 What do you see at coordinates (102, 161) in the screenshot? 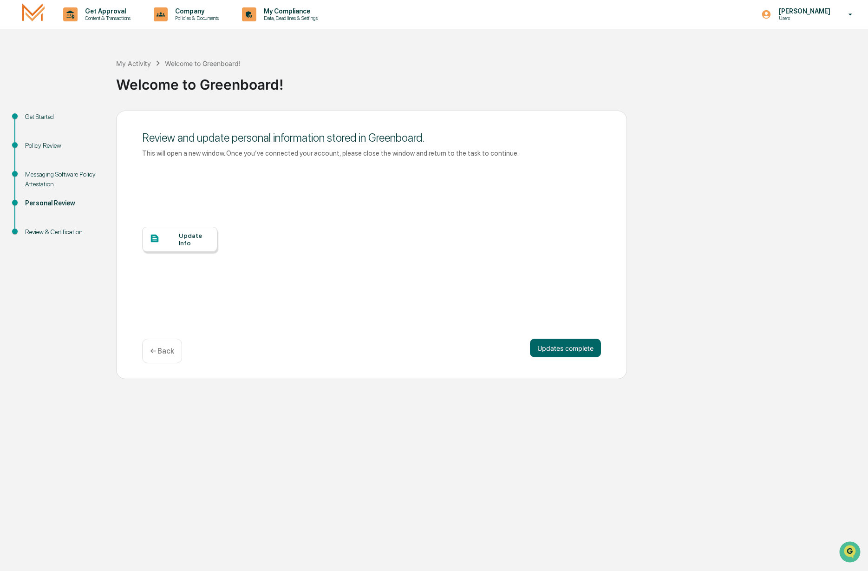
I see `span: Pylon` at bounding box center [102, 161].